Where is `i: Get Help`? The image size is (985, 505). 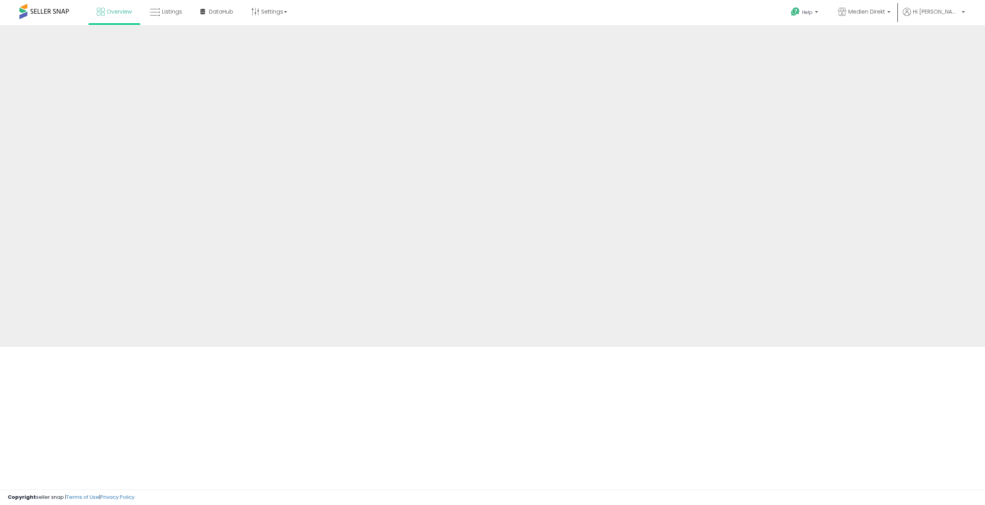
i: Get Help is located at coordinates (795, 12).